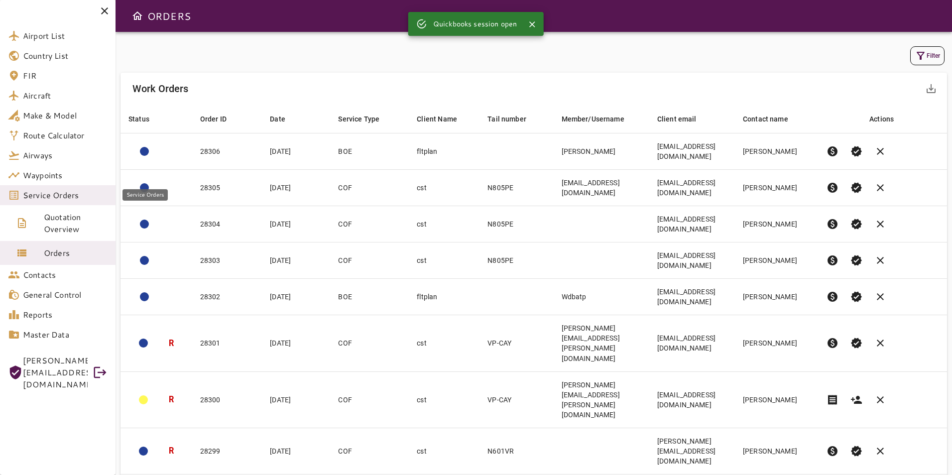 This screenshot has width=952, height=475. Describe the element at coordinates (169, 16) in the screenshot. I see `h6: ORDERS` at that location.